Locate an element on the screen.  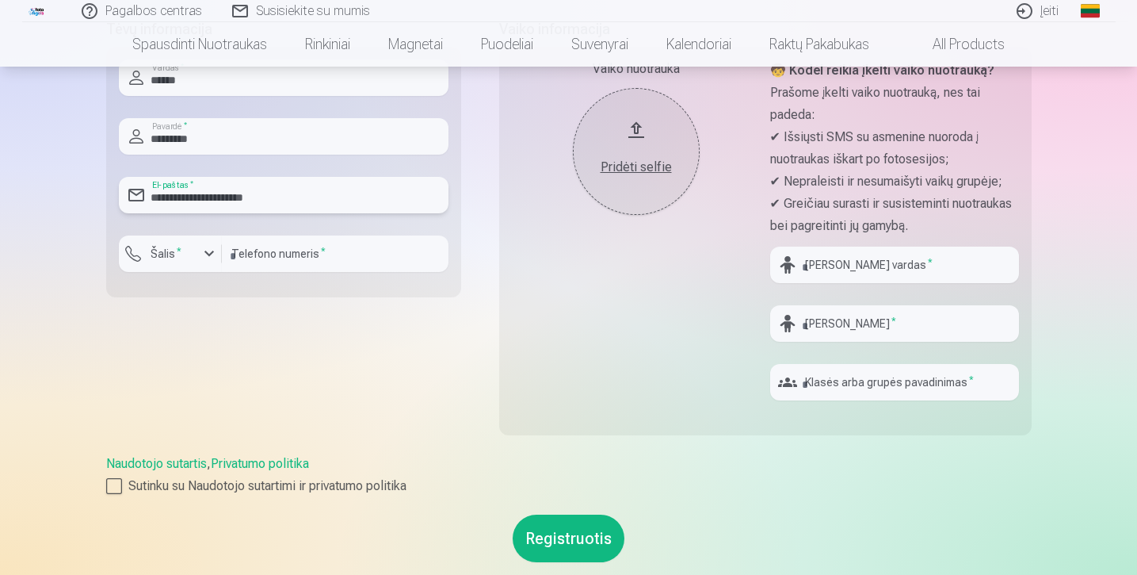
a: Kalendoriai is located at coordinates (699, 44).